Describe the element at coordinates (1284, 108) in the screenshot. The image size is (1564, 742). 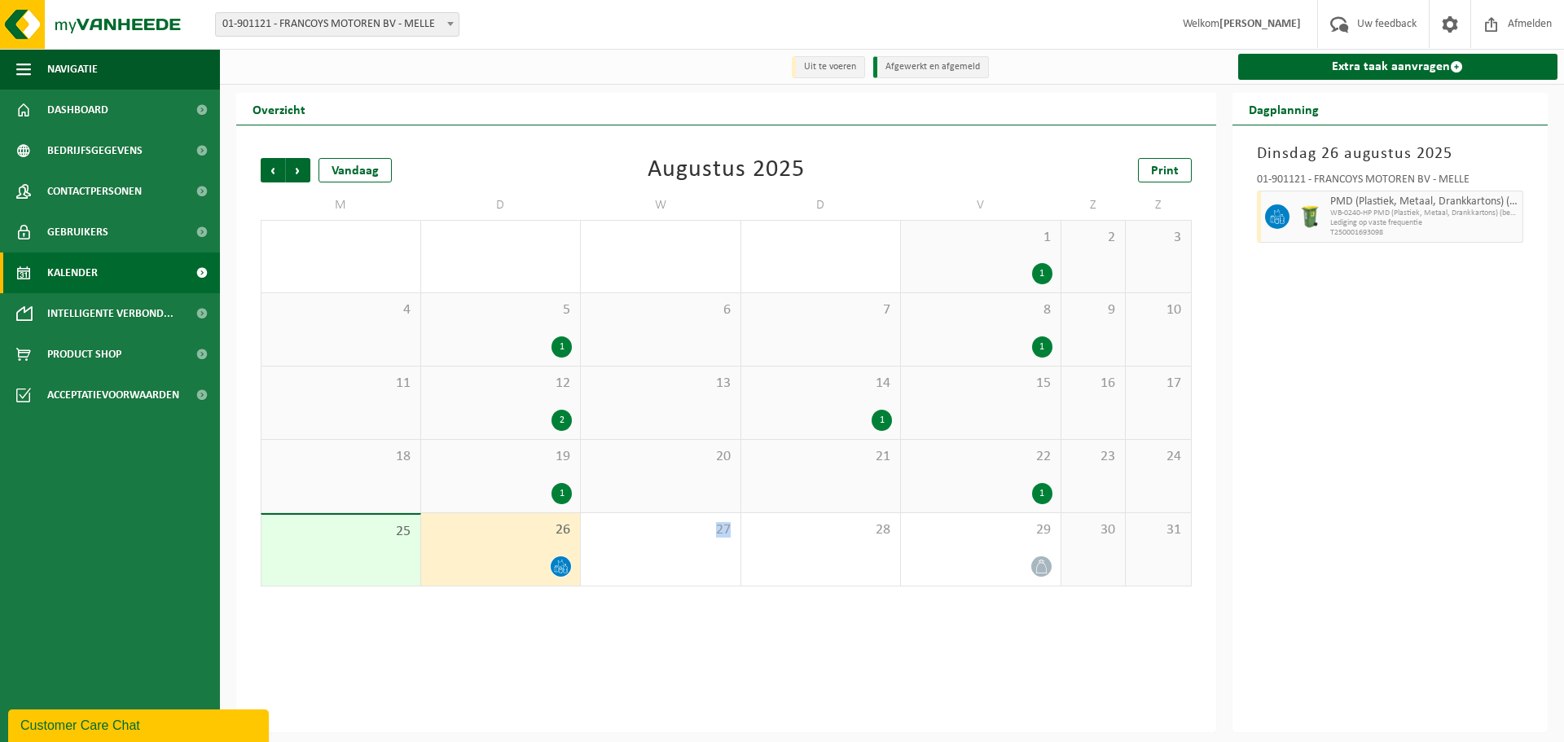
I see `h2: Dagplanning` at that location.